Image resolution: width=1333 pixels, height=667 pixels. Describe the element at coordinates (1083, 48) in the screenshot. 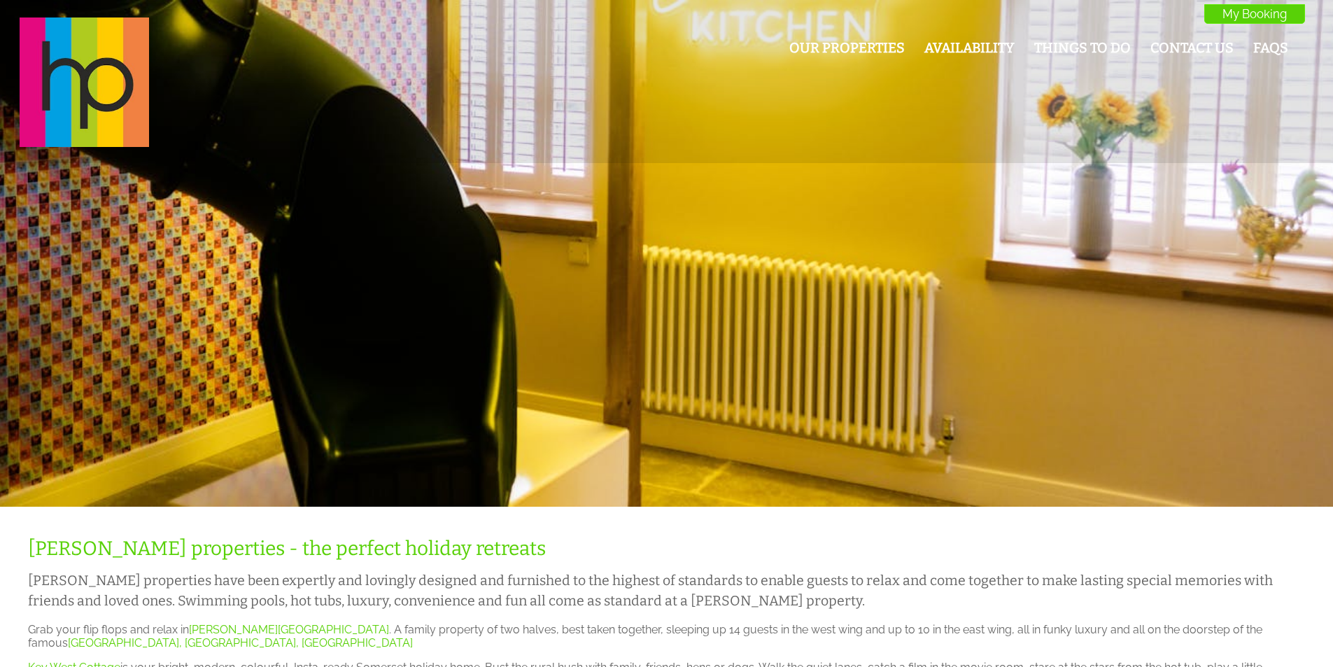

I see `a: Things To Do` at that location.